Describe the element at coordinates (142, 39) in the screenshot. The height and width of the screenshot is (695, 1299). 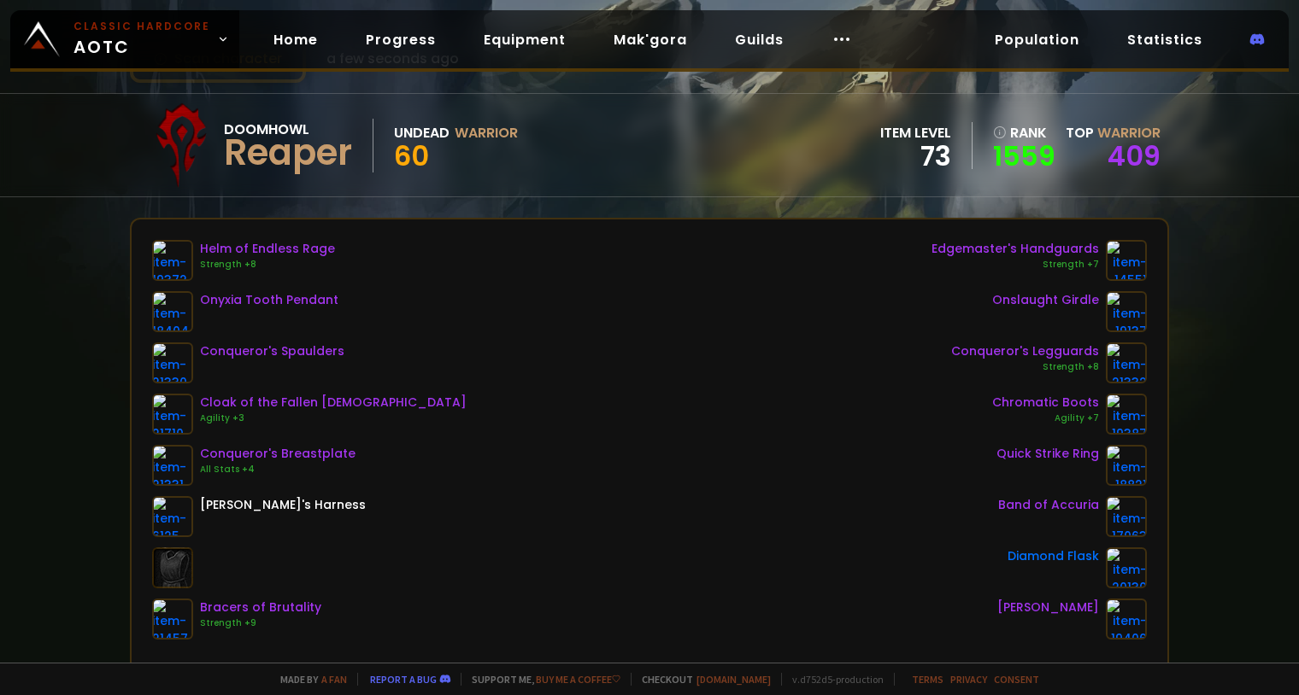
I see `span: AOTC` at that location.